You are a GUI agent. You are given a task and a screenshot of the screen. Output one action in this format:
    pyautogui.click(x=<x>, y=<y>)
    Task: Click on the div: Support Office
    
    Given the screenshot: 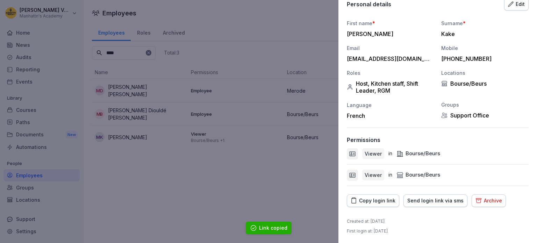 What is the action you would take?
    pyautogui.click(x=485, y=115)
    